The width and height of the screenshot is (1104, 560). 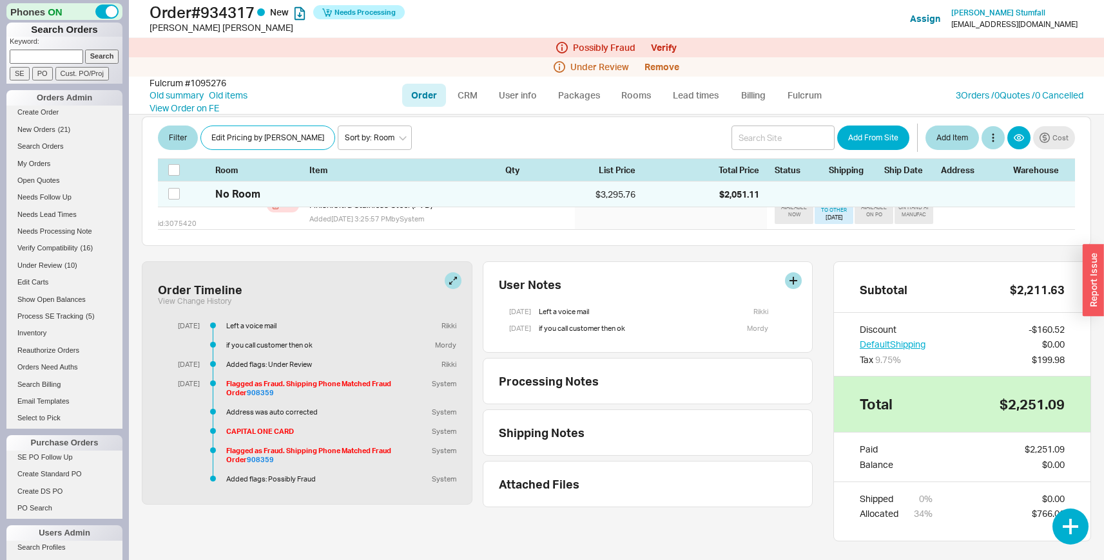 What do you see at coordinates (1037, 290) in the screenshot?
I see `div: $2,211.63` at bounding box center [1037, 290].